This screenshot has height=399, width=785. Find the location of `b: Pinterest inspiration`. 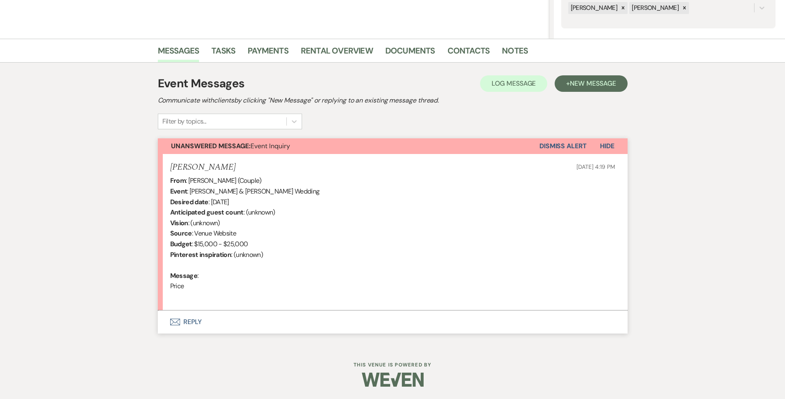

b: Pinterest inspiration is located at coordinates (201, 255).